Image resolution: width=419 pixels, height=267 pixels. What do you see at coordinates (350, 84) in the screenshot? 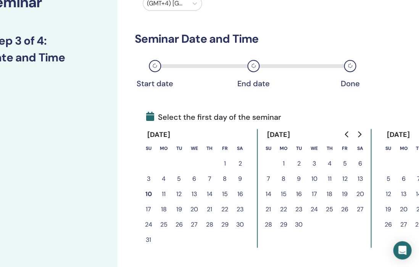
I see `div: Done` at bounding box center [350, 84].